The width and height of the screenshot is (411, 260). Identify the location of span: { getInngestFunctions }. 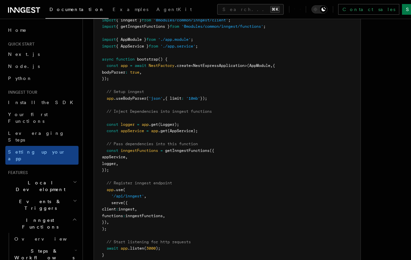
(143, 26).